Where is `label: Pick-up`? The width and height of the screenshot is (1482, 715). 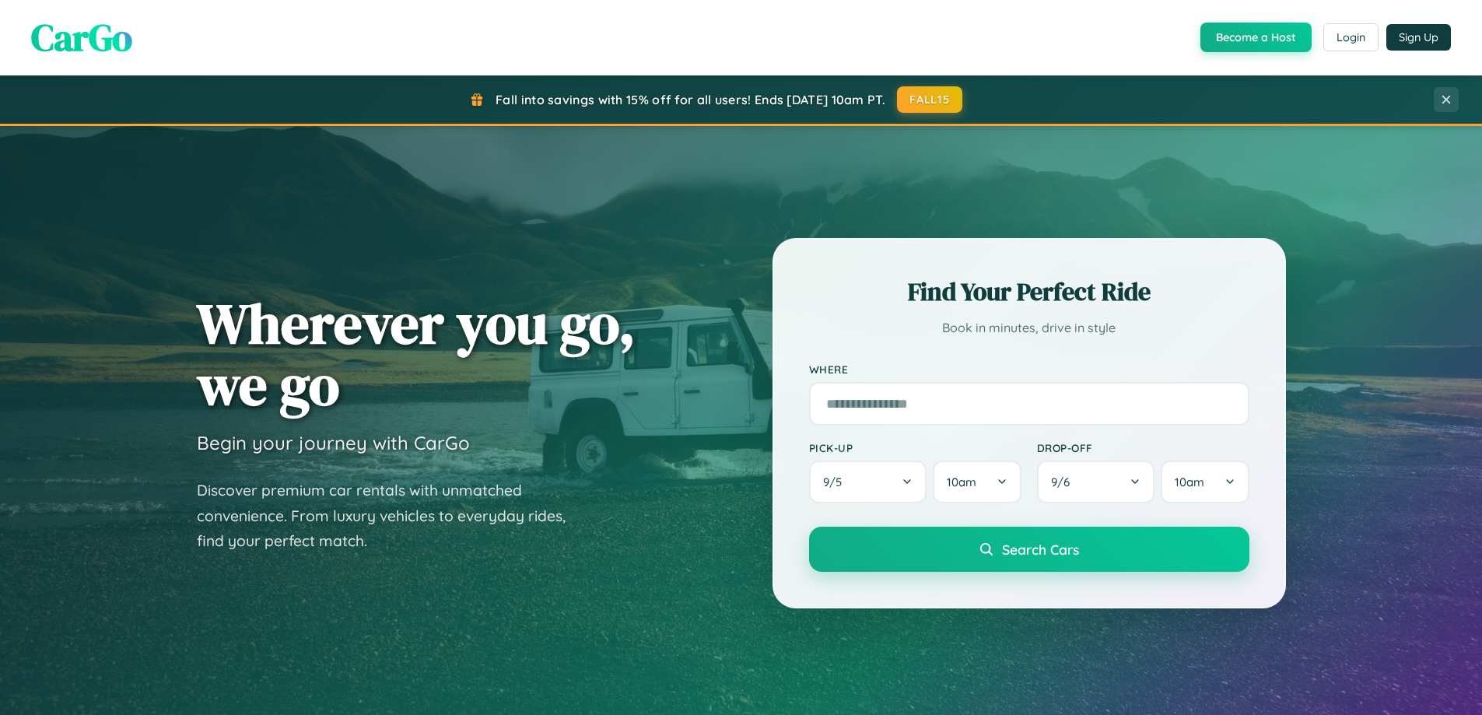 label: Pick-up is located at coordinates (915, 447).